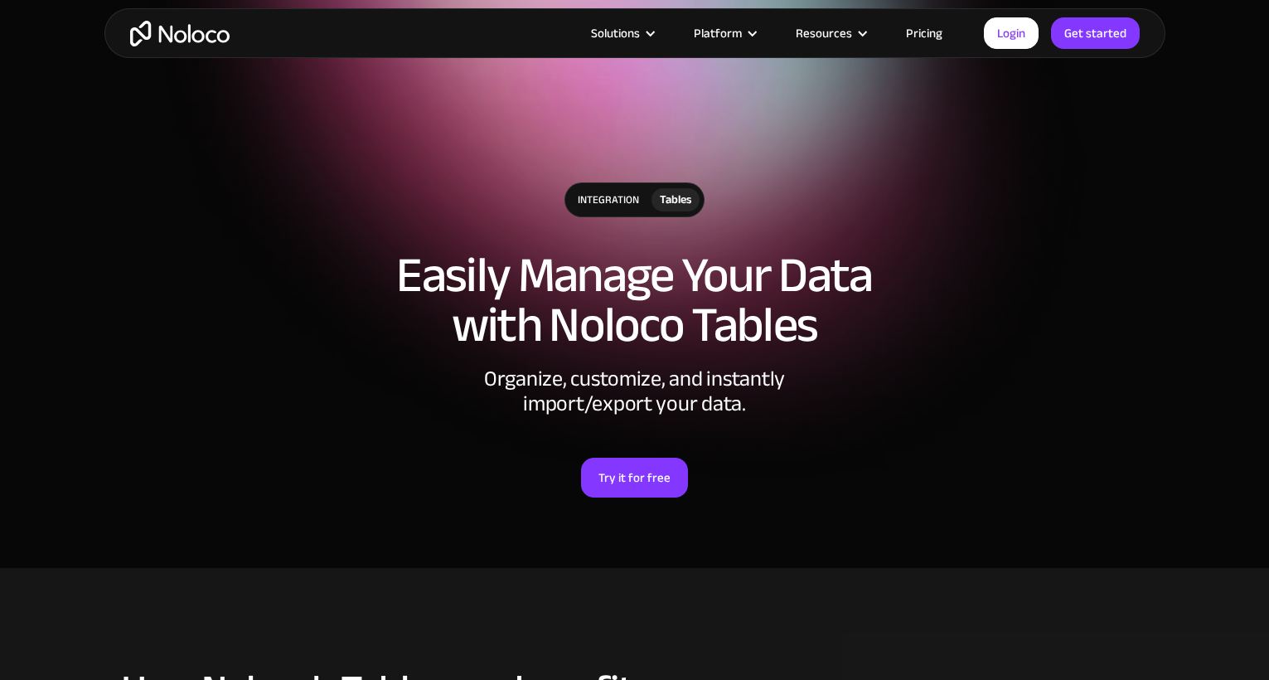  I want to click on a: Pricing, so click(924, 33).